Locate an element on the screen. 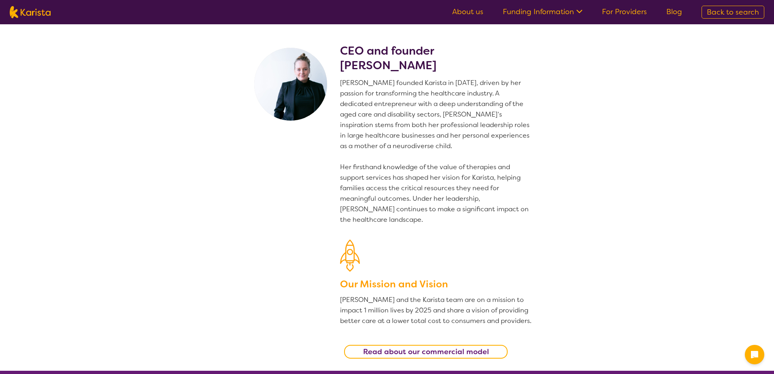 The width and height of the screenshot is (774, 374). img: Karista logo is located at coordinates (30, 12).